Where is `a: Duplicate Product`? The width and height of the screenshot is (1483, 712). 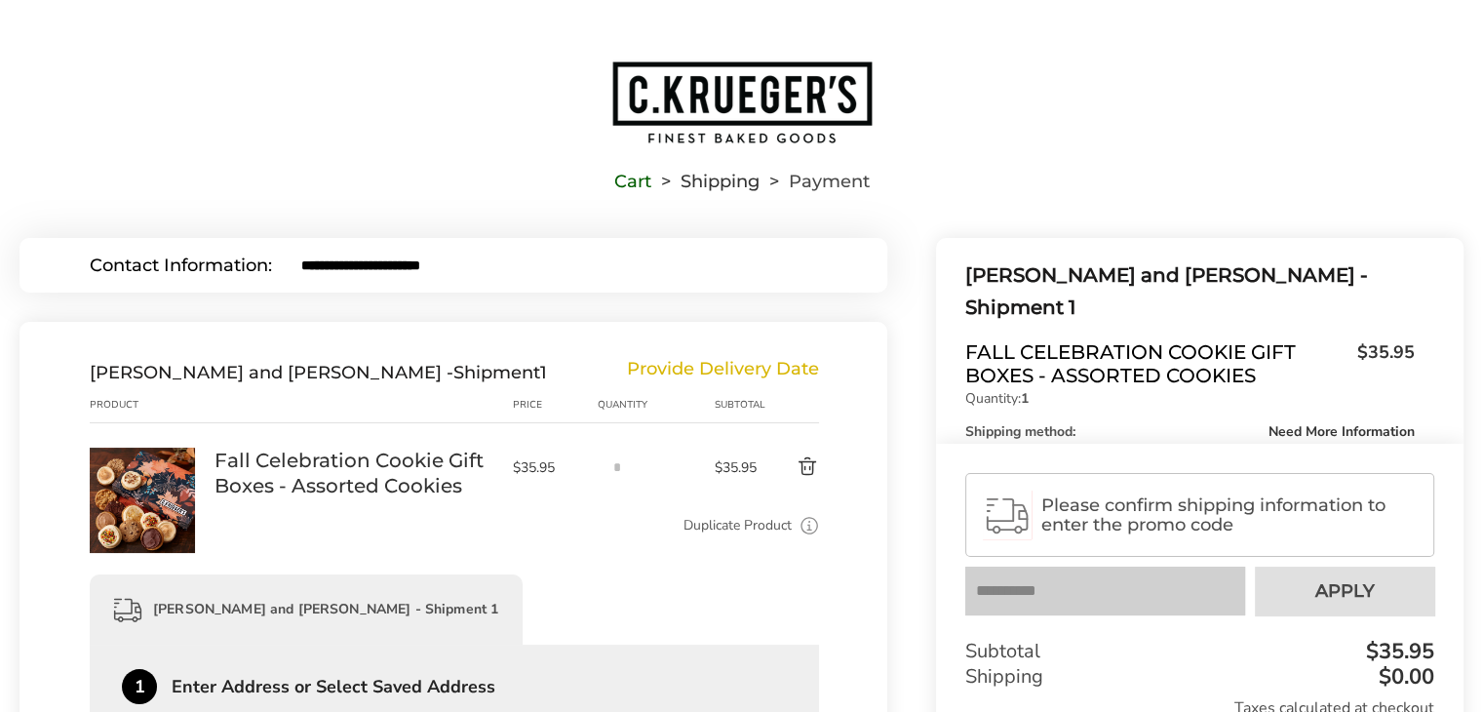
a: Duplicate Product is located at coordinates (737, 525).